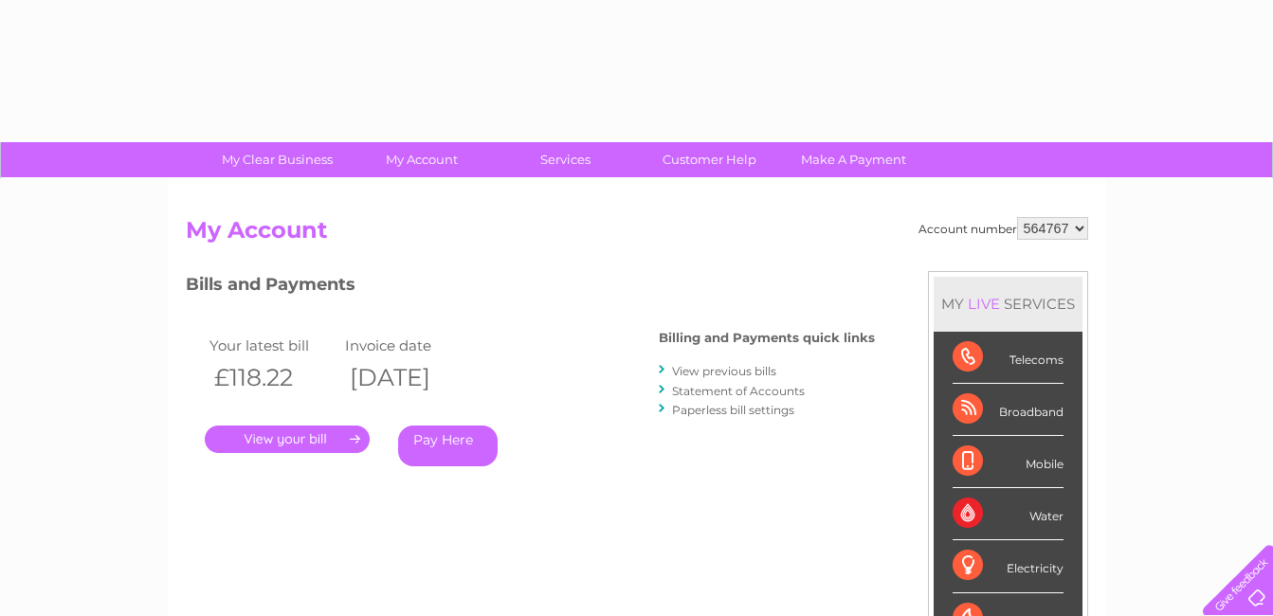  Describe the element at coordinates (530, 287) in the screenshot. I see `h3: Bills and Payments` at that location.